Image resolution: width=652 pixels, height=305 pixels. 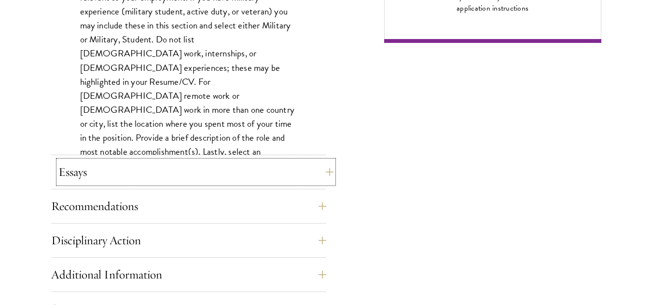 What do you see at coordinates (189, 275) in the screenshot?
I see `button: Additional Information` at bounding box center [189, 275].